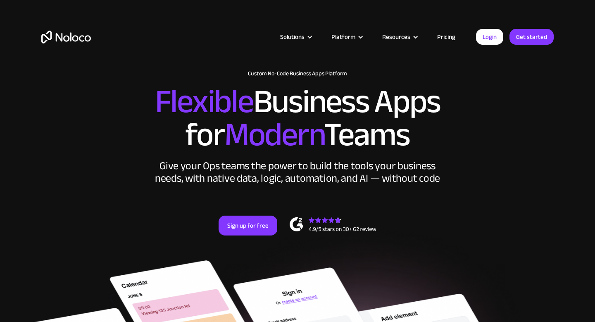  Describe the element at coordinates (532, 37) in the screenshot. I see `a: Get started` at that location.